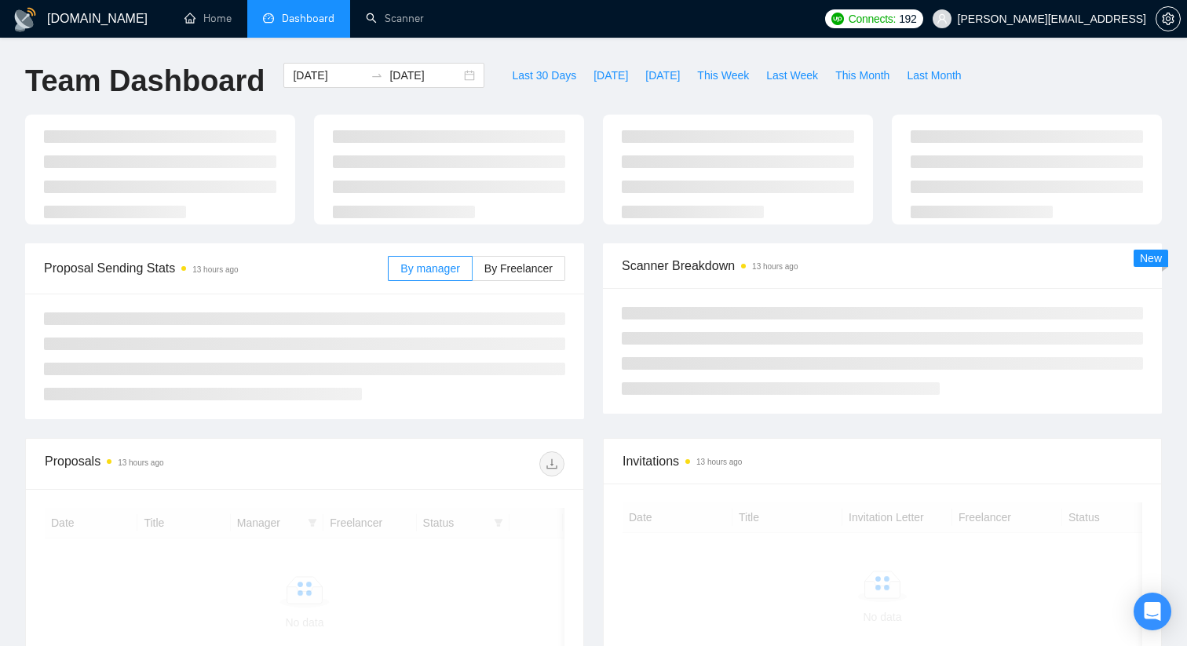 Image resolution: width=1187 pixels, height=646 pixels. What do you see at coordinates (838, 19) in the screenshot?
I see `img: upwork-logo.png` at bounding box center [838, 19].